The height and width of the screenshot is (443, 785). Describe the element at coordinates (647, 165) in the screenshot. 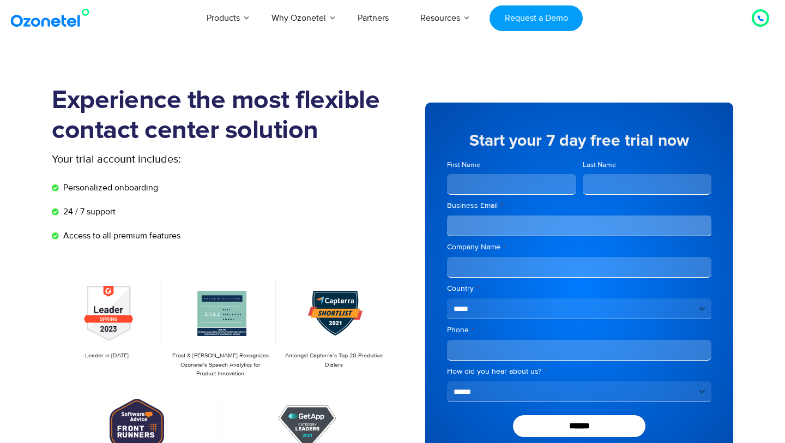

I see `label: Last Name` at that location.